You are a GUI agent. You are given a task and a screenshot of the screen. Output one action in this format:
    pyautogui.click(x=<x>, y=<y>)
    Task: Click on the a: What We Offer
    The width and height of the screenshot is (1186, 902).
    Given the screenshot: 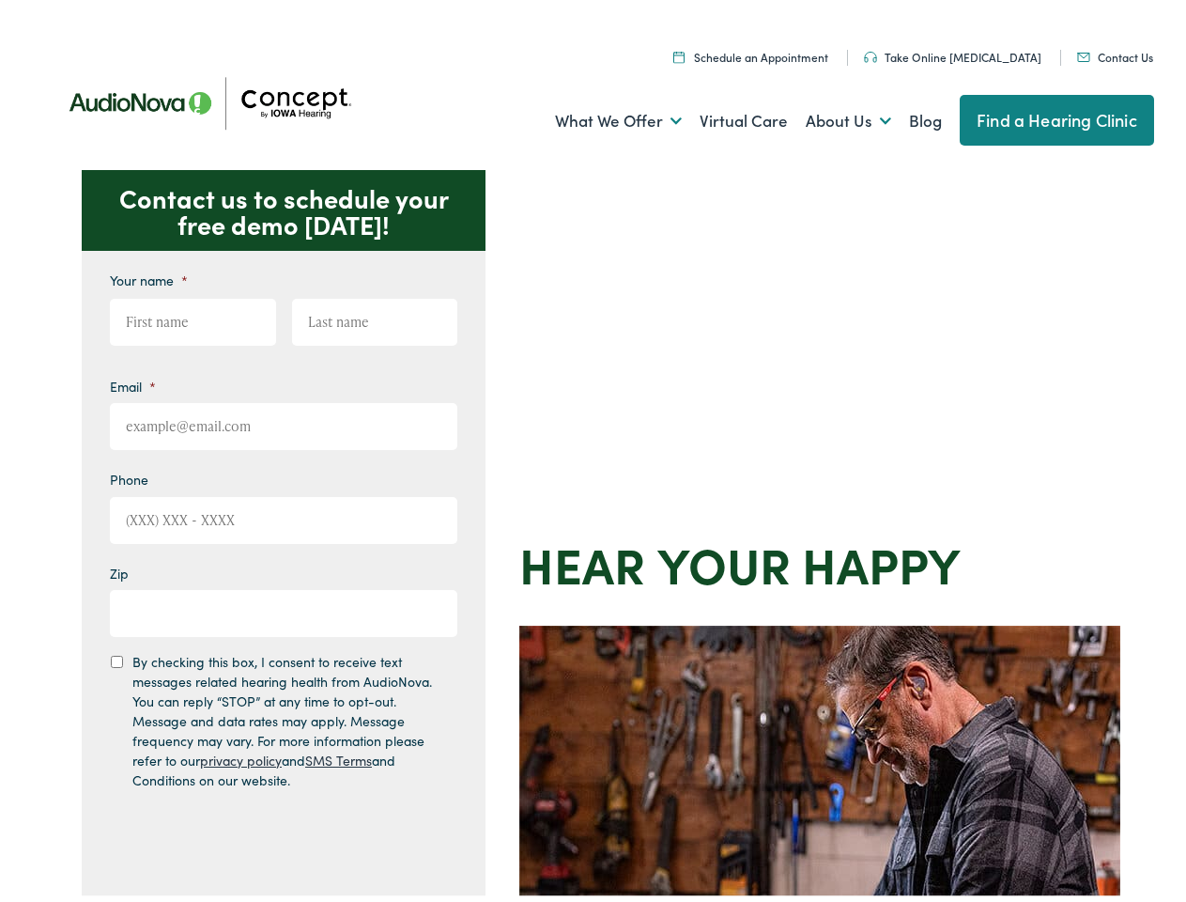 What is the action you would take?
    pyautogui.click(x=618, y=116)
    